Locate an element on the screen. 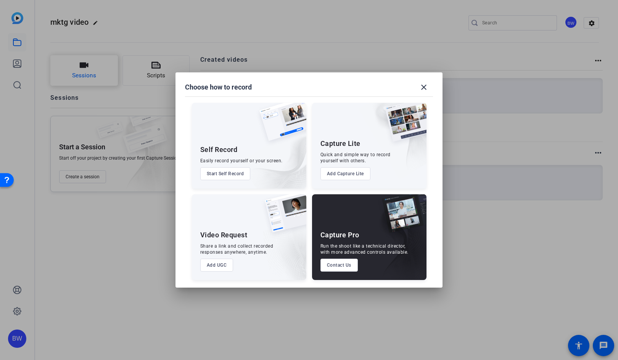  div: Capture Pro is located at coordinates (340, 235).